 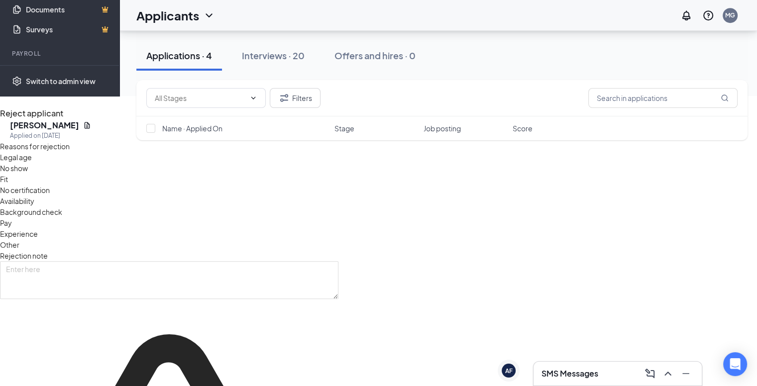 I want to click on input: Search in applications, so click(x=663, y=98).